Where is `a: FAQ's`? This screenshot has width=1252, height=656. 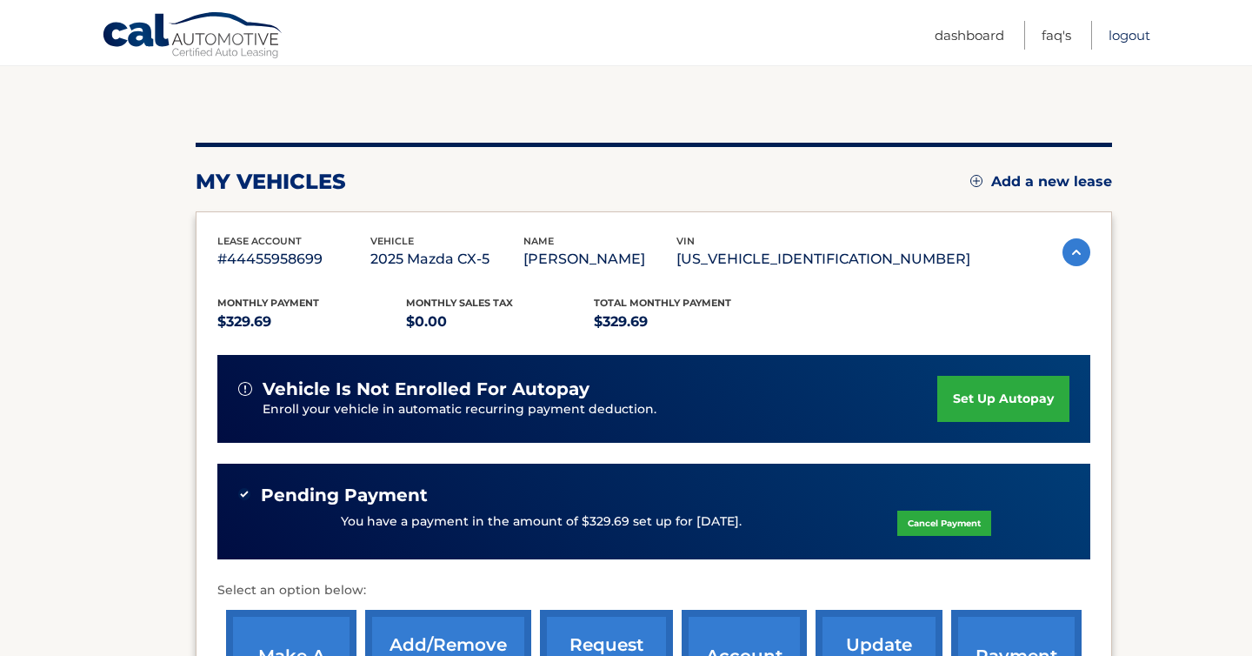
a: FAQ's is located at coordinates (1057, 35).